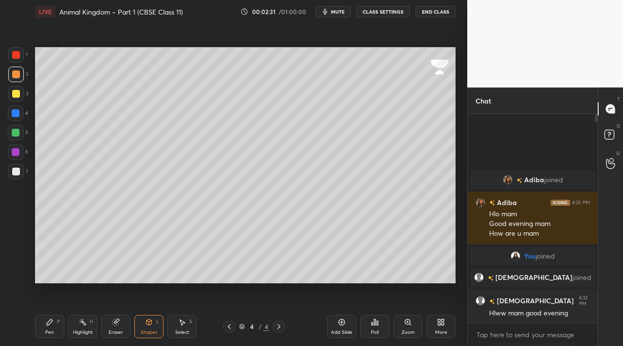  What do you see at coordinates (618, 99) in the screenshot?
I see `p: T` at bounding box center [618, 99].